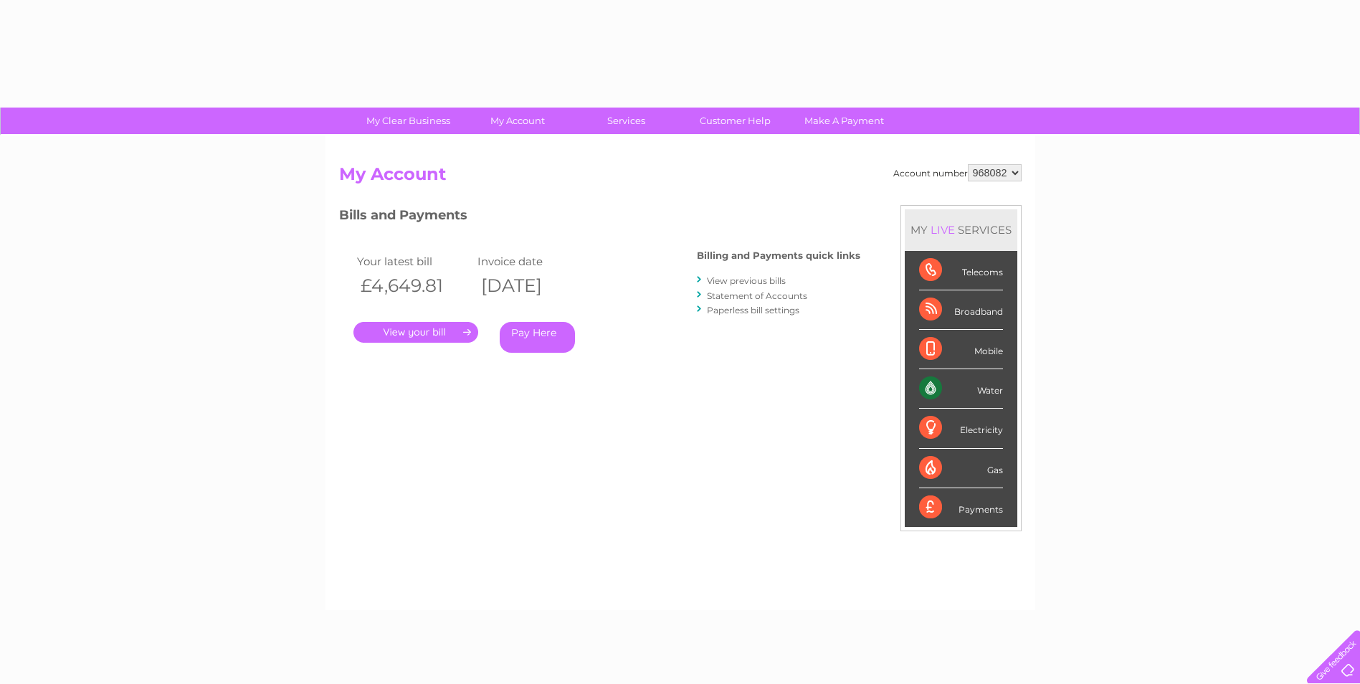 The height and width of the screenshot is (684, 1360). Describe the element at coordinates (943, 229) in the screenshot. I see `div: LIVE` at that location.